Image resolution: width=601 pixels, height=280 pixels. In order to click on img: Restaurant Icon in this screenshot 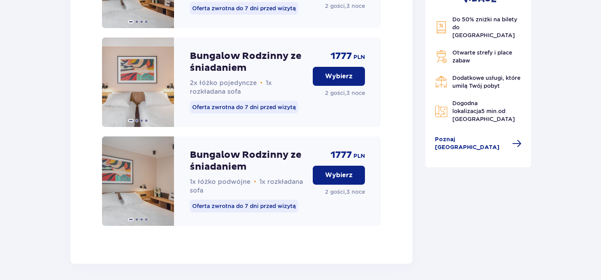, I will do `click(441, 82)`.